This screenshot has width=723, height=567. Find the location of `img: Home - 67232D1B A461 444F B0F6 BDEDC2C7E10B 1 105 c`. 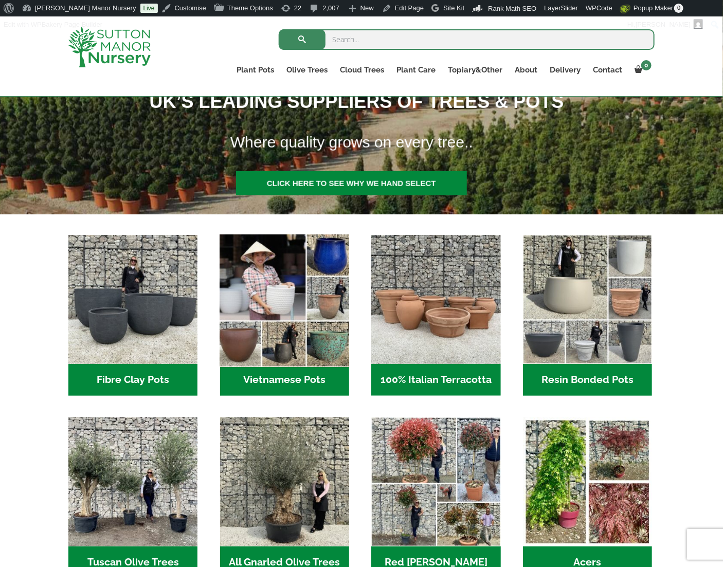

img: Home - 67232D1B A461 444F B0F6 BDEDC2C7E10B 1 105 c is located at coordinates (587, 299).